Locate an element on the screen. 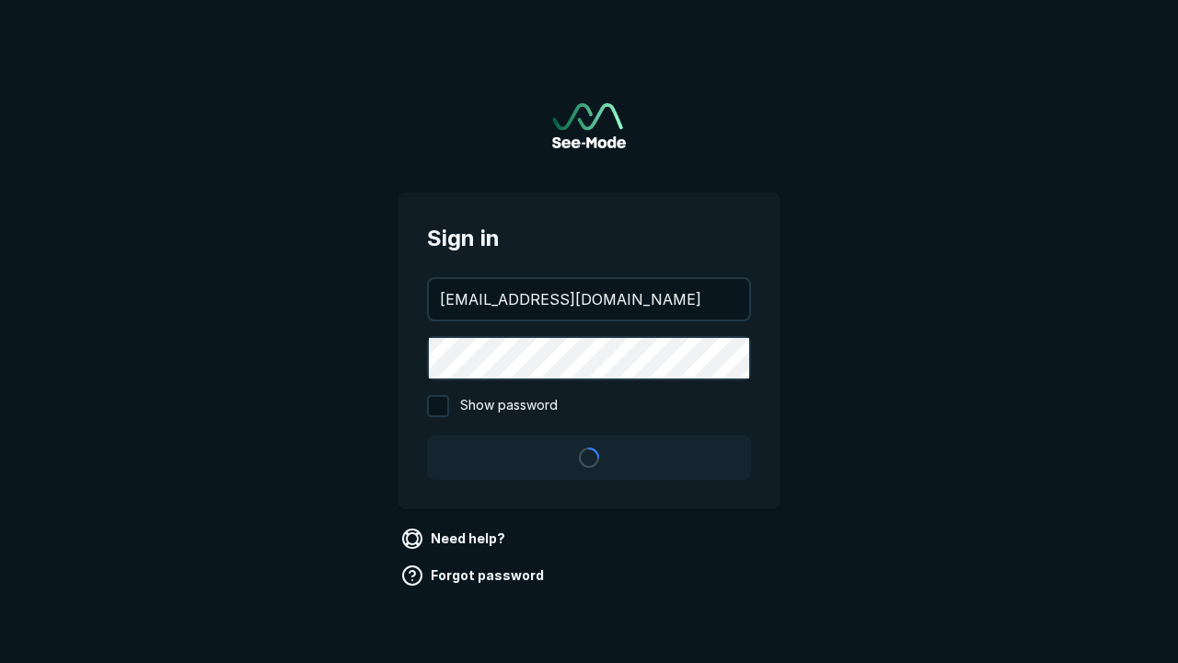 This screenshot has width=1178, height=663. img: See-Mode Logo is located at coordinates (589, 125).